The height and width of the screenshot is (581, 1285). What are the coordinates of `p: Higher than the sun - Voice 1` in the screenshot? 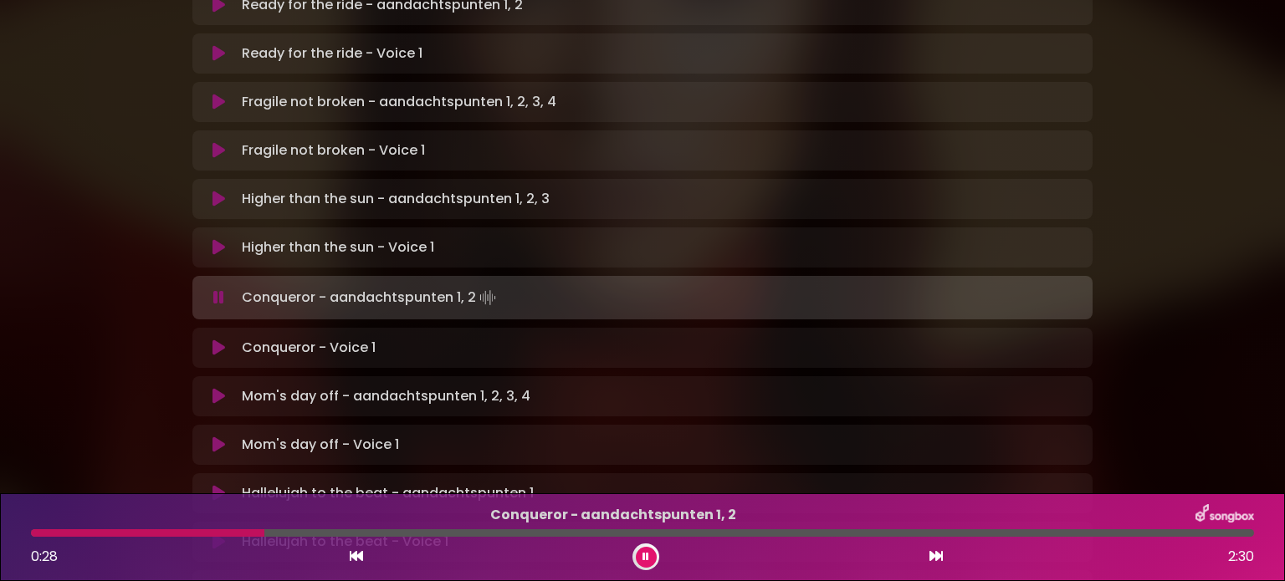 It's located at (662, 248).